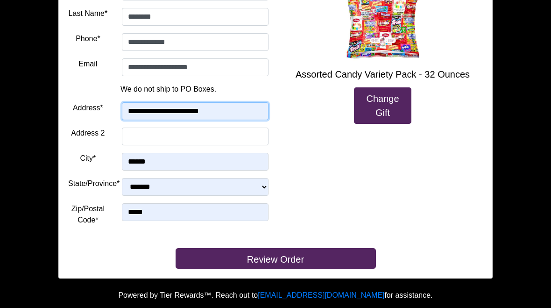 This screenshot has width=551, height=308. Describe the element at coordinates (88, 214) in the screenshot. I see `label: Zip/Postal Code*` at that location.